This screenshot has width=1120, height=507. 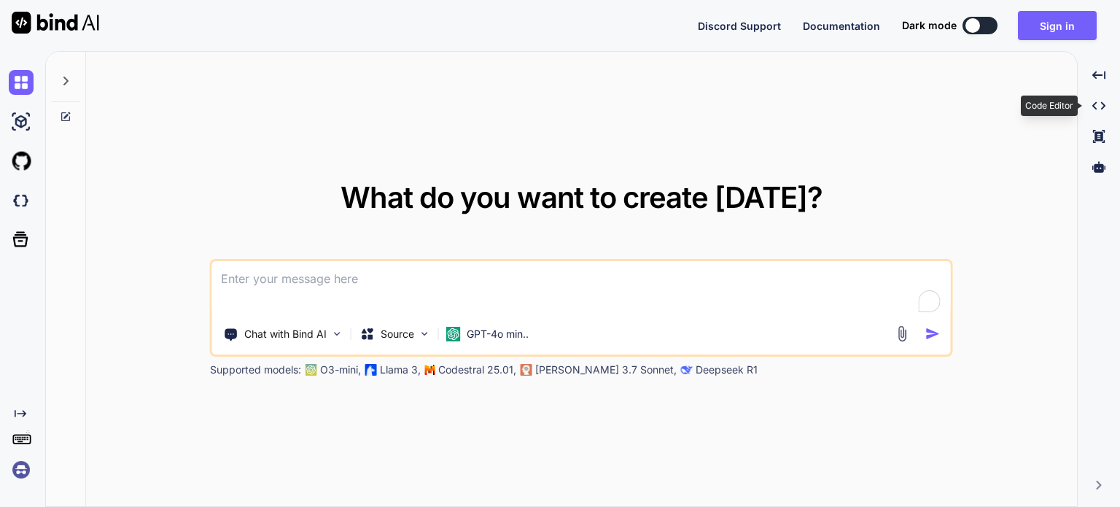 I want to click on p: Chat with Bind AI, so click(x=285, y=334).